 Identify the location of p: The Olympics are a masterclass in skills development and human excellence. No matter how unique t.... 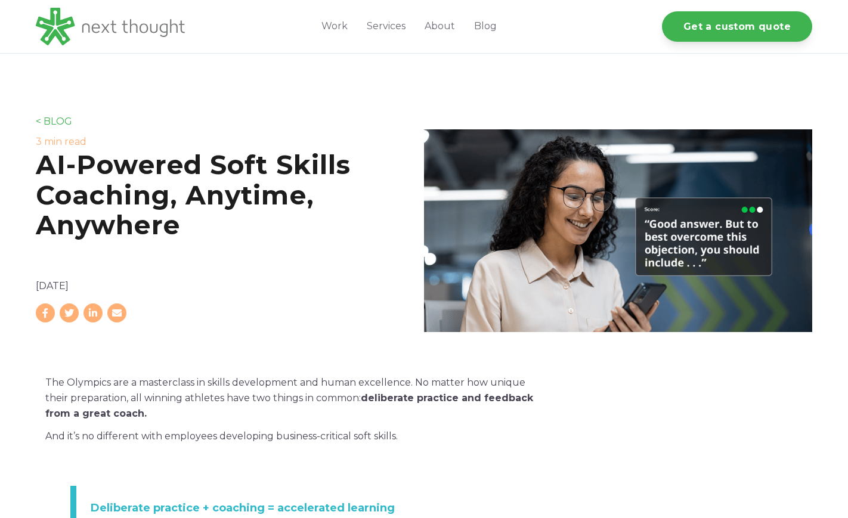
(295, 399).